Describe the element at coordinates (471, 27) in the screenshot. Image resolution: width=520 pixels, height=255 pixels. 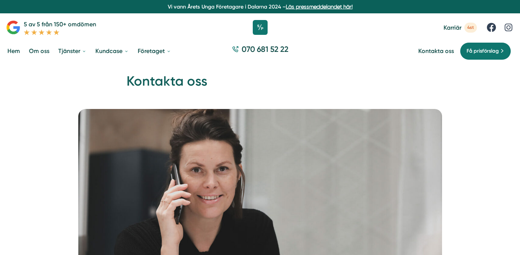
I see `span: 4st` at that location.